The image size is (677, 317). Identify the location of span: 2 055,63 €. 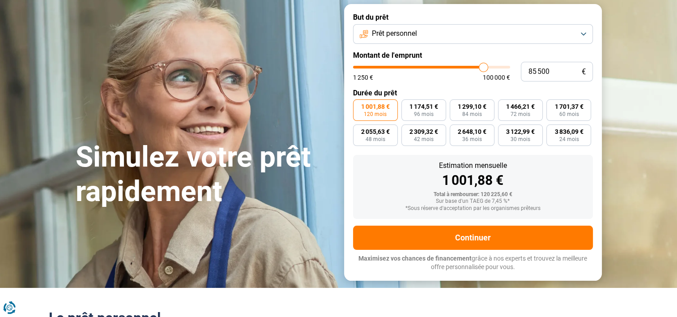
(376, 132).